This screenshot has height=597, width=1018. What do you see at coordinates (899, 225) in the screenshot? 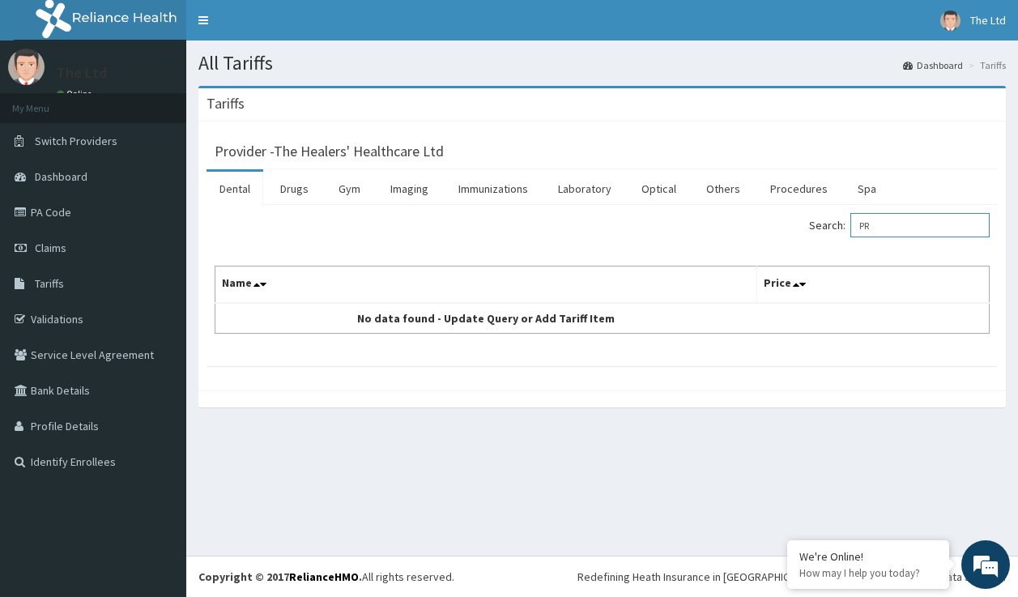
I see `label: Search:` at bounding box center [899, 225].